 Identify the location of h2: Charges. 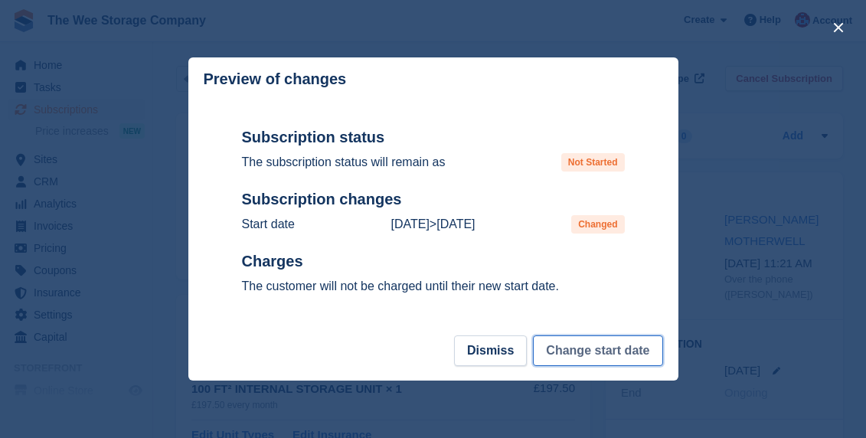
(433, 261).